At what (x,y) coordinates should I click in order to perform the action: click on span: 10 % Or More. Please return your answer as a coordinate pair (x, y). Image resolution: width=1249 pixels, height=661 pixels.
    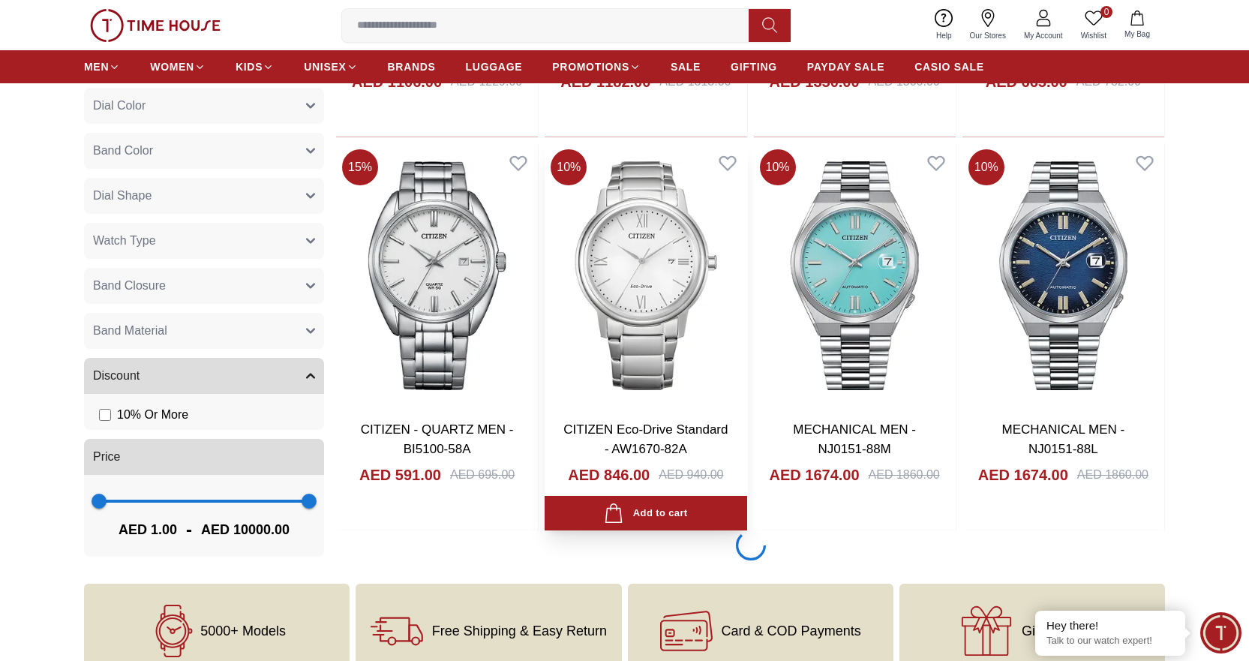
    Looking at the image, I should click on (152, 415).